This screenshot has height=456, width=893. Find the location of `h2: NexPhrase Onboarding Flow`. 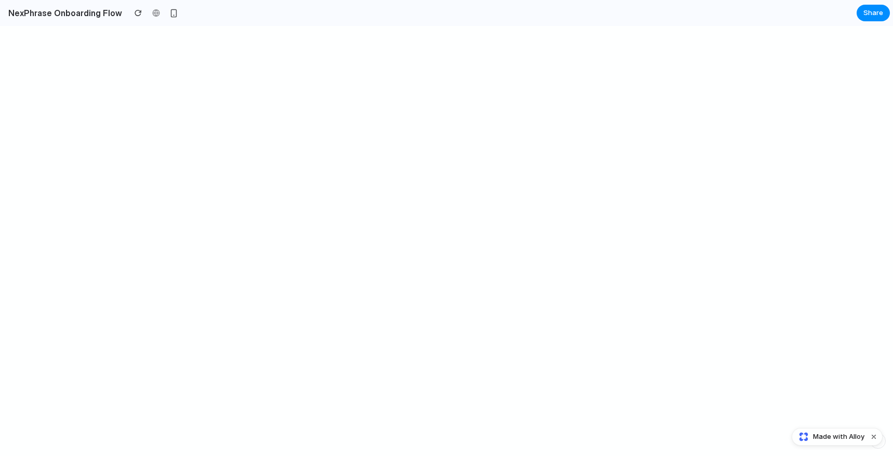

h2: NexPhrase Onboarding Flow is located at coordinates (63, 13).